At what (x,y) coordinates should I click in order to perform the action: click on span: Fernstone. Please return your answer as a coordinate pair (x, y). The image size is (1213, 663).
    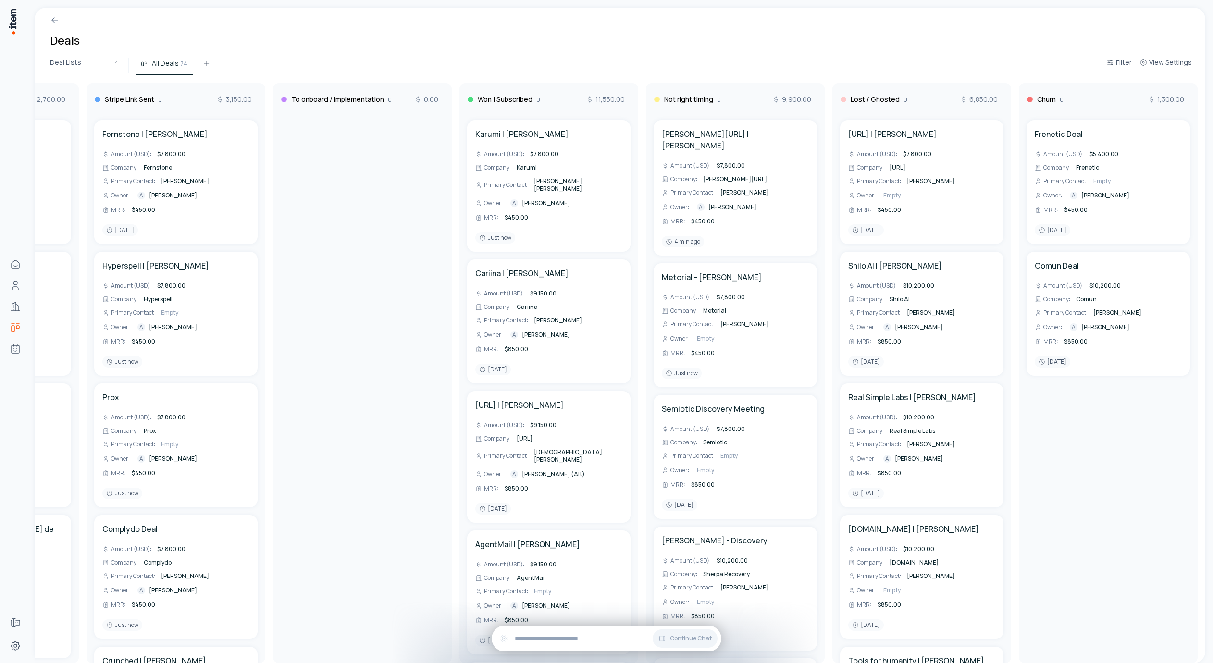
    Looking at the image, I should click on (158, 167).